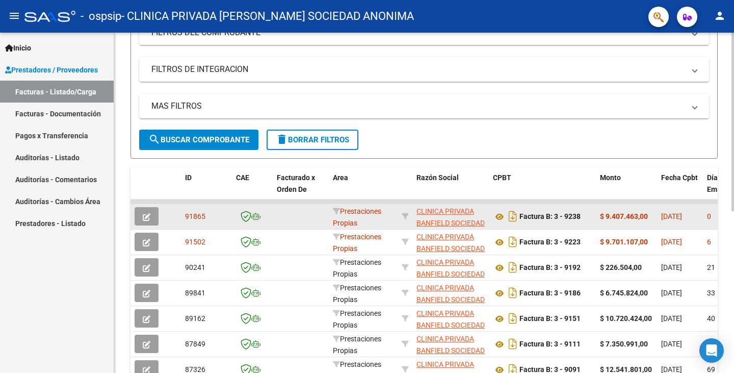 This screenshot has height=373, width=734. Describe the element at coordinates (626, 318) in the screenshot. I see `strong: $ 10.720.424,00` at that location.